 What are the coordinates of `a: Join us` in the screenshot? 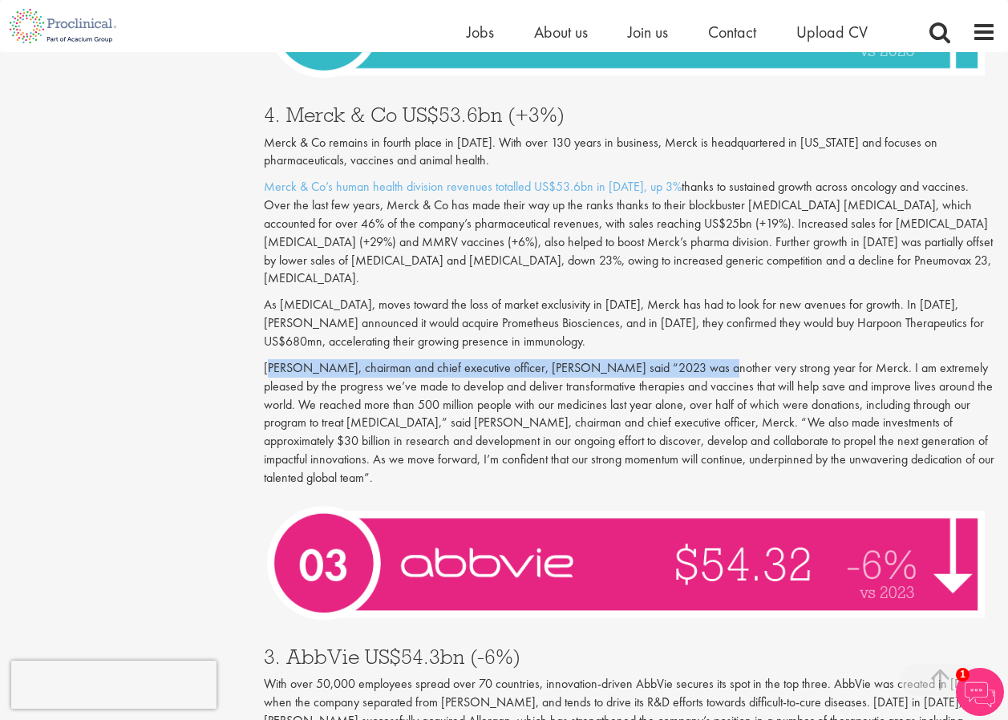 It's located at (648, 32).